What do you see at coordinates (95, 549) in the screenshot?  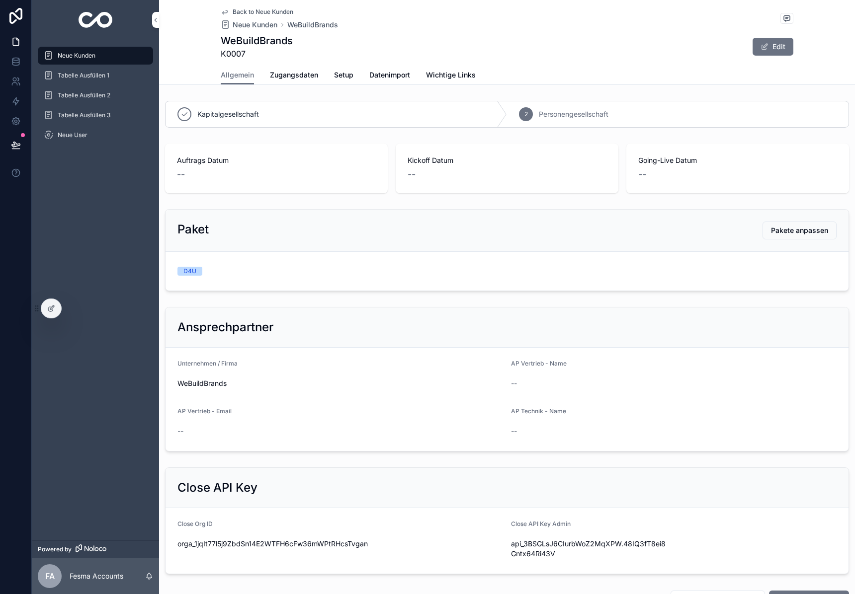 I see `a: Powered by` at bounding box center [95, 549].